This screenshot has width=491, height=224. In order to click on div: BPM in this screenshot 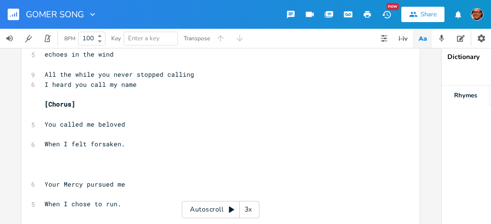, I will do `click(69, 38)`.